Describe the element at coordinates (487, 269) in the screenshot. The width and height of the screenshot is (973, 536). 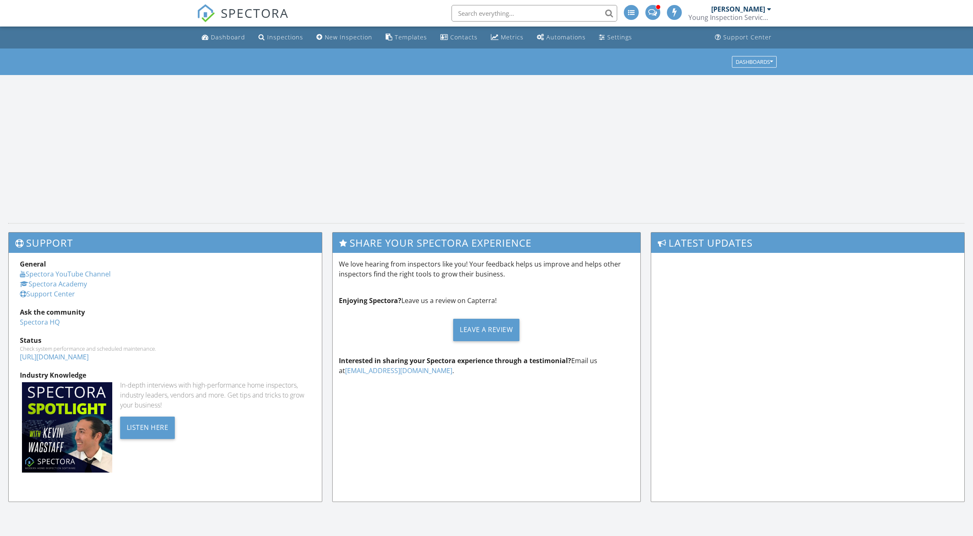
I see `p: We love hearing from inspectors like you! Your feedback helps us improve and helps other inspecto...` at that location.